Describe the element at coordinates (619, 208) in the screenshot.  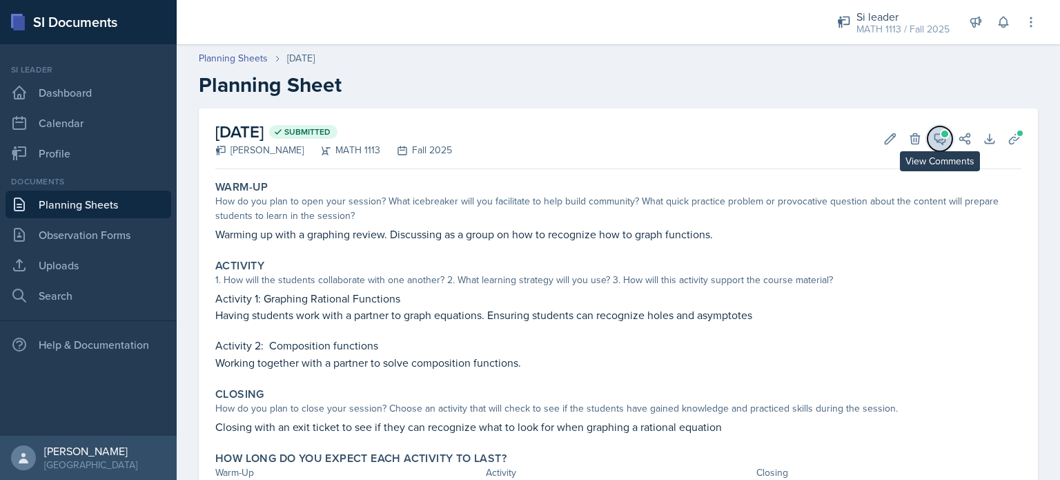
I see `div: How do you plan to open your session? What icebreaker will you facilitate to help build community...` at that location.